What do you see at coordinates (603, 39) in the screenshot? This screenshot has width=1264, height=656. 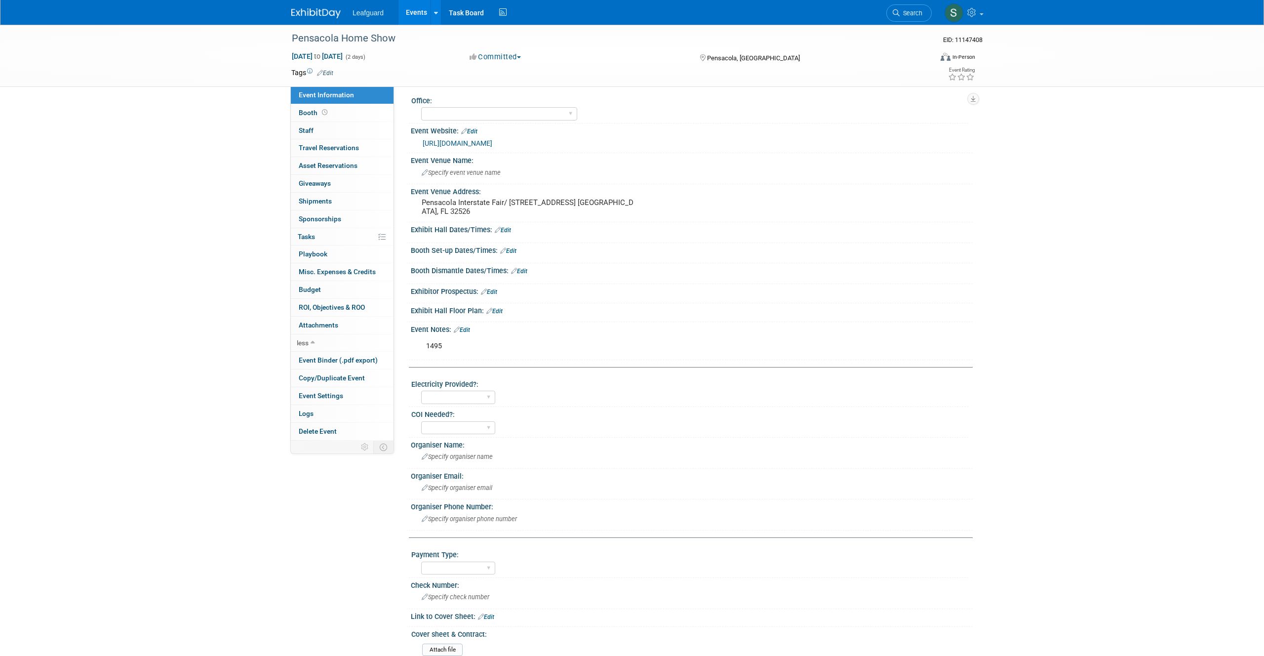 I see `div: Pensacola Home Show` at bounding box center [603, 39].